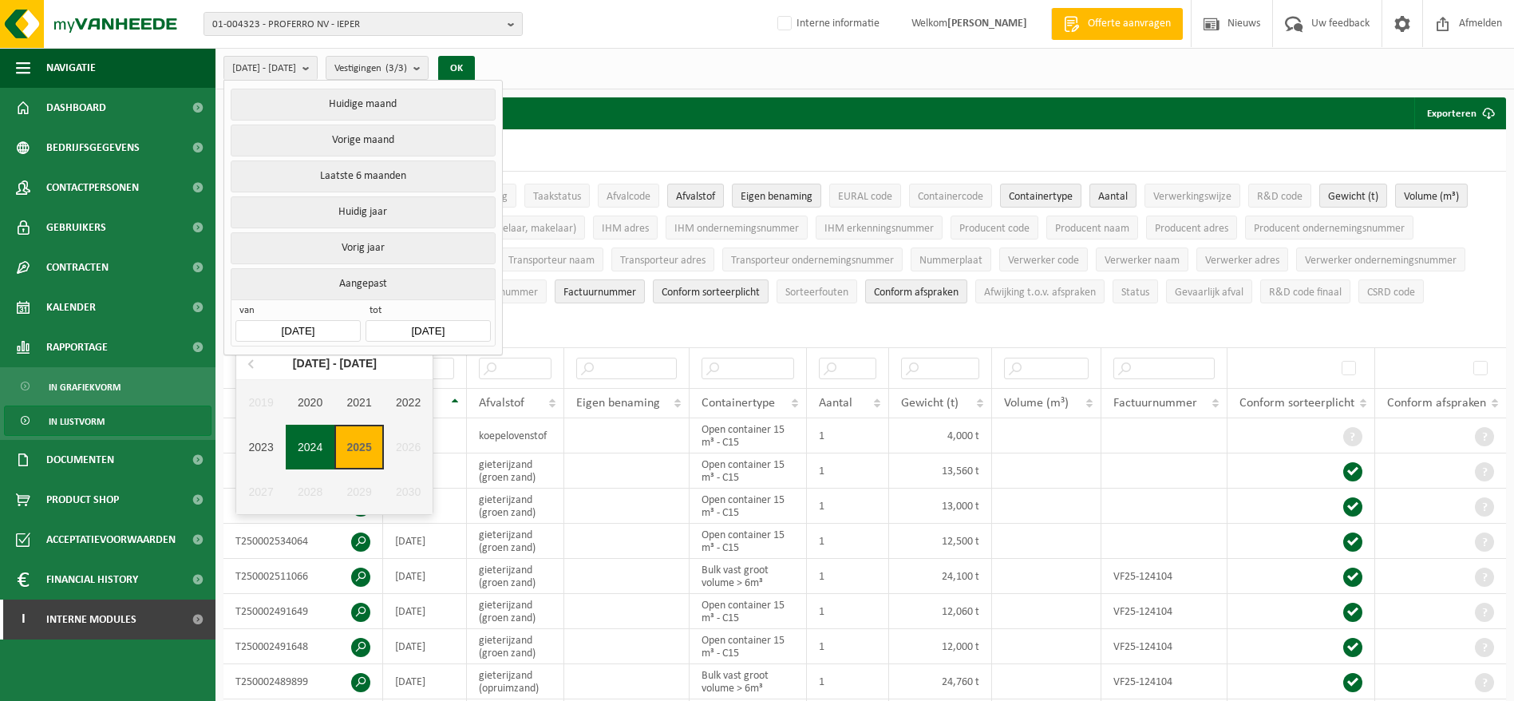 The image size is (1514, 701). Describe the element at coordinates (359, 447) in the screenshot. I see `div: 2025` at that location.